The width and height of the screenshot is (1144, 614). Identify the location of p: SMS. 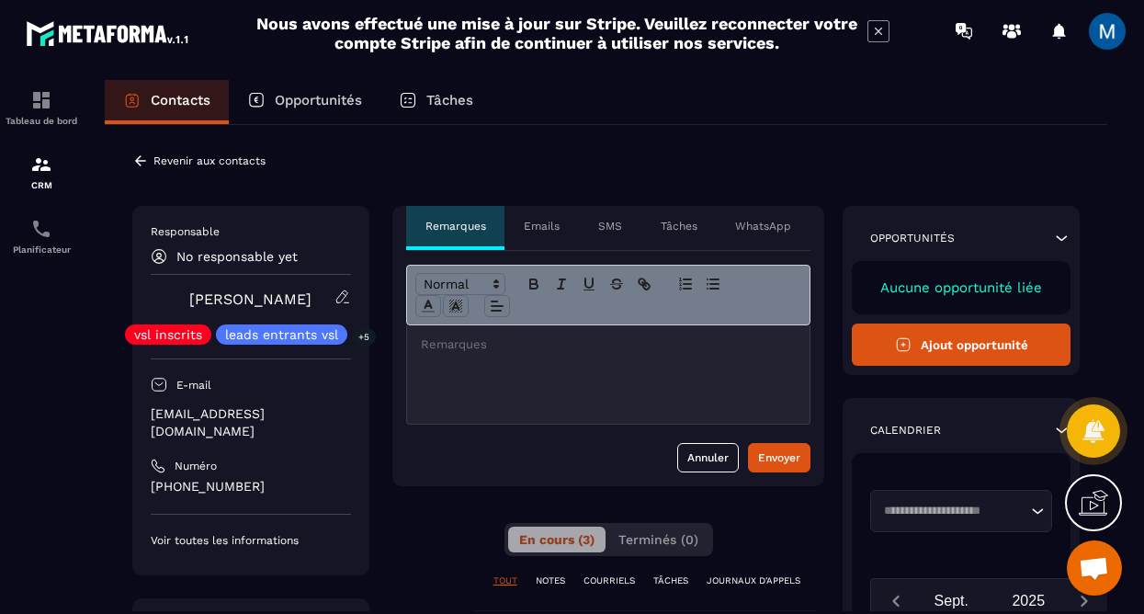
(610, 226).